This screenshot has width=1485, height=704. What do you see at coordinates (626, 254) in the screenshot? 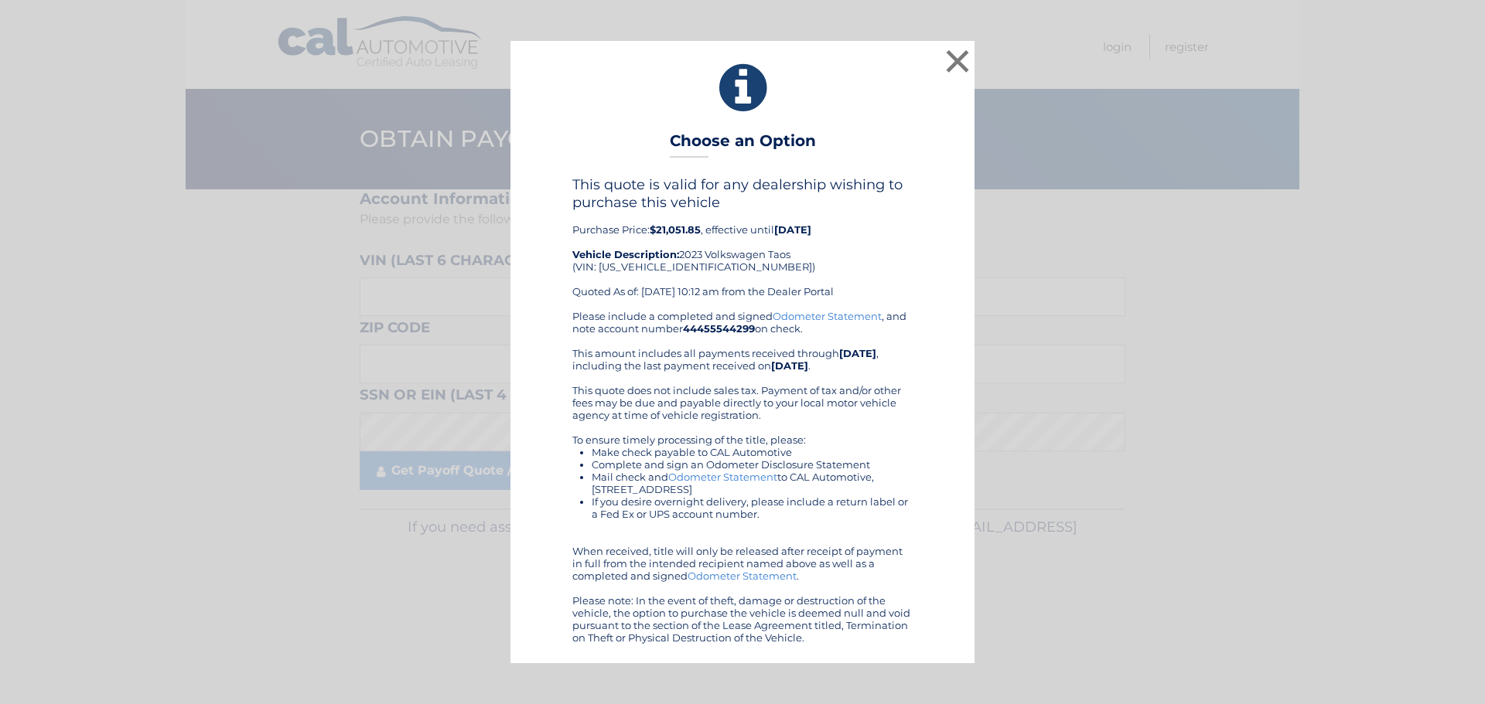
I see `strong: Vehicle Description:` at bounding box center [626, 254].